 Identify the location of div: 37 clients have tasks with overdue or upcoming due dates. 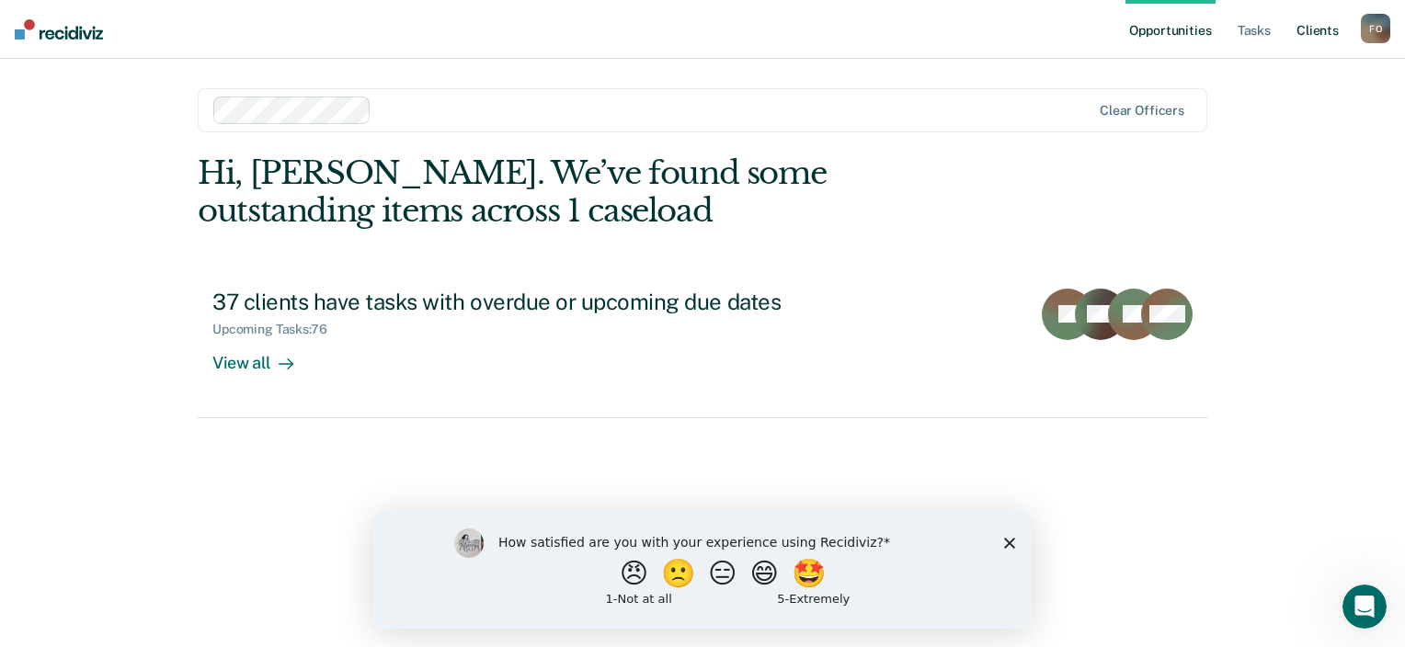
(535, 302).